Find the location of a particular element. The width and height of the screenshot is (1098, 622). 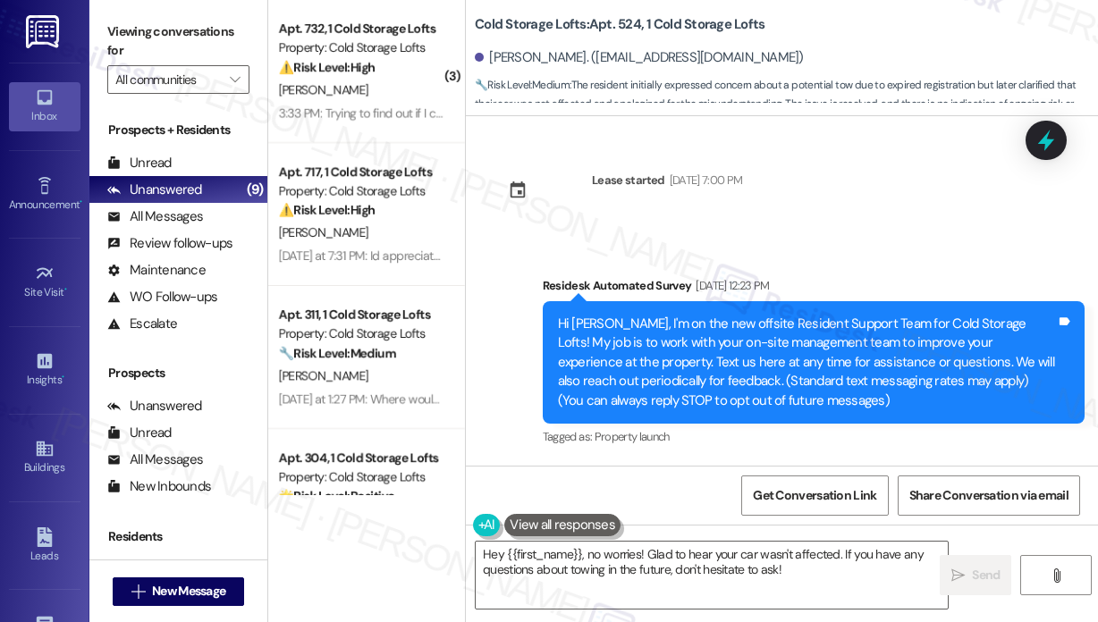

div: Escalate is located at coordinates (142, 324).